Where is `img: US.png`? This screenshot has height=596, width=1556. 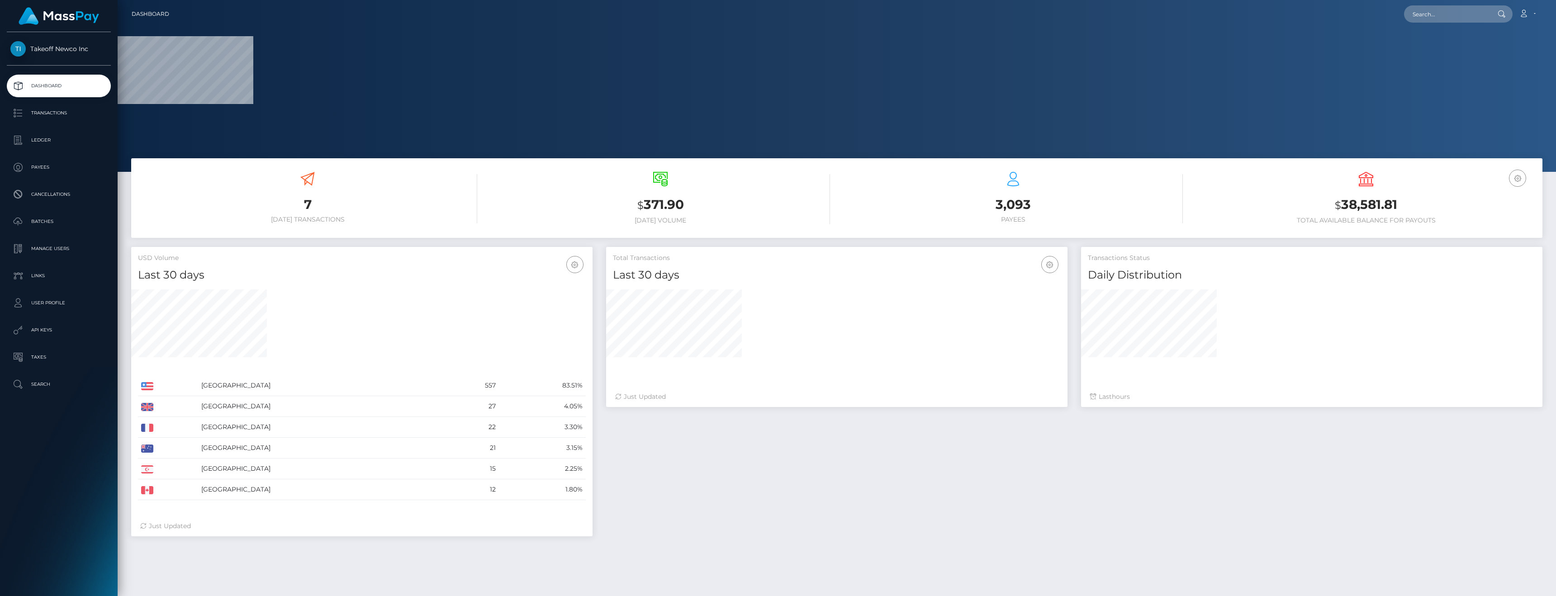 img: US.png is located at coordinates (147, 386).